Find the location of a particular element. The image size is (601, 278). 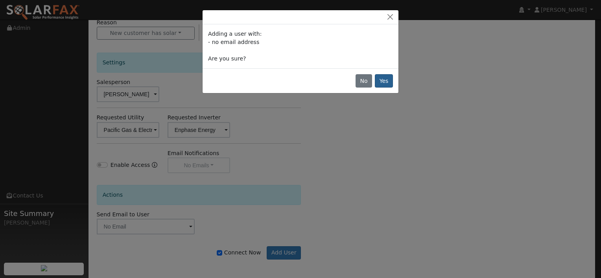

button: Close is located at coordinates (390, 17).